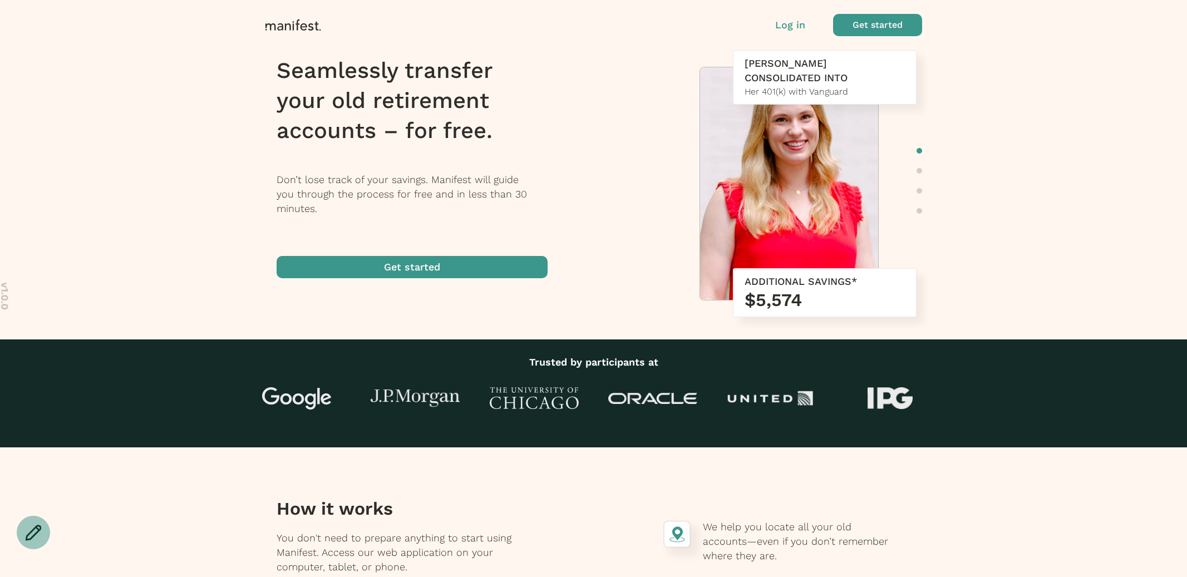 The width and height of the screenshot is (1187, 577). I want to click on h1: Seamlessly transfer your old retirement accounts – for free., so click(419, 101).